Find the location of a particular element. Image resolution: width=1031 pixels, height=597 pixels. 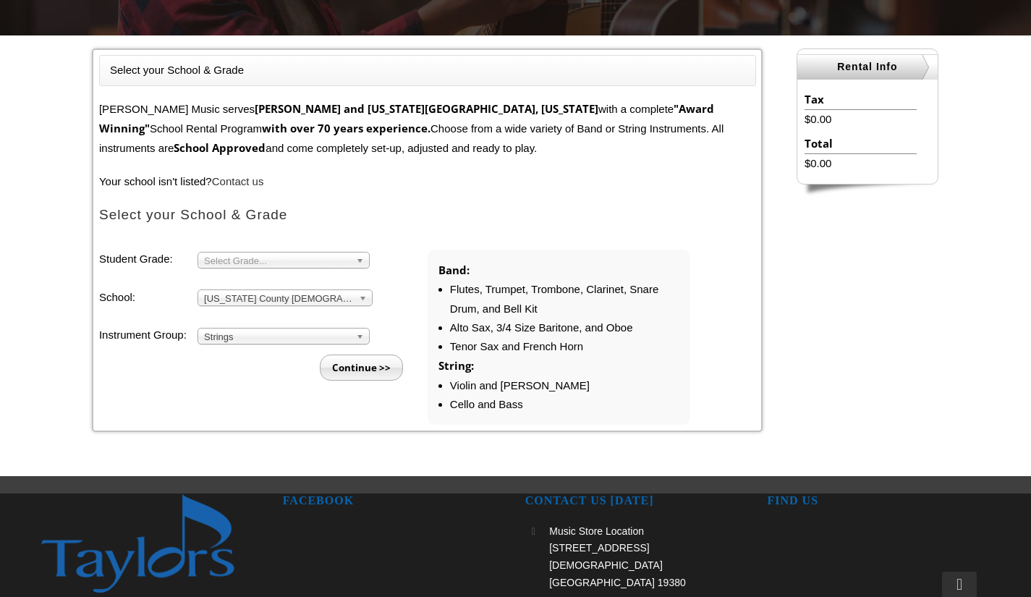

img: sidebar-footer.png is located at coordinates (868, 191).